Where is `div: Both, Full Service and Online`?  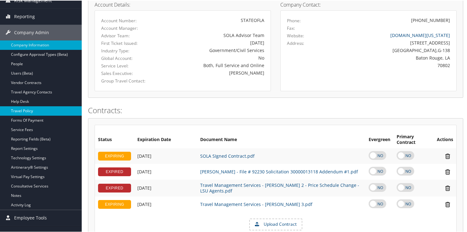
div: Both, Full Service and Online is located at coordinates (211, 65).